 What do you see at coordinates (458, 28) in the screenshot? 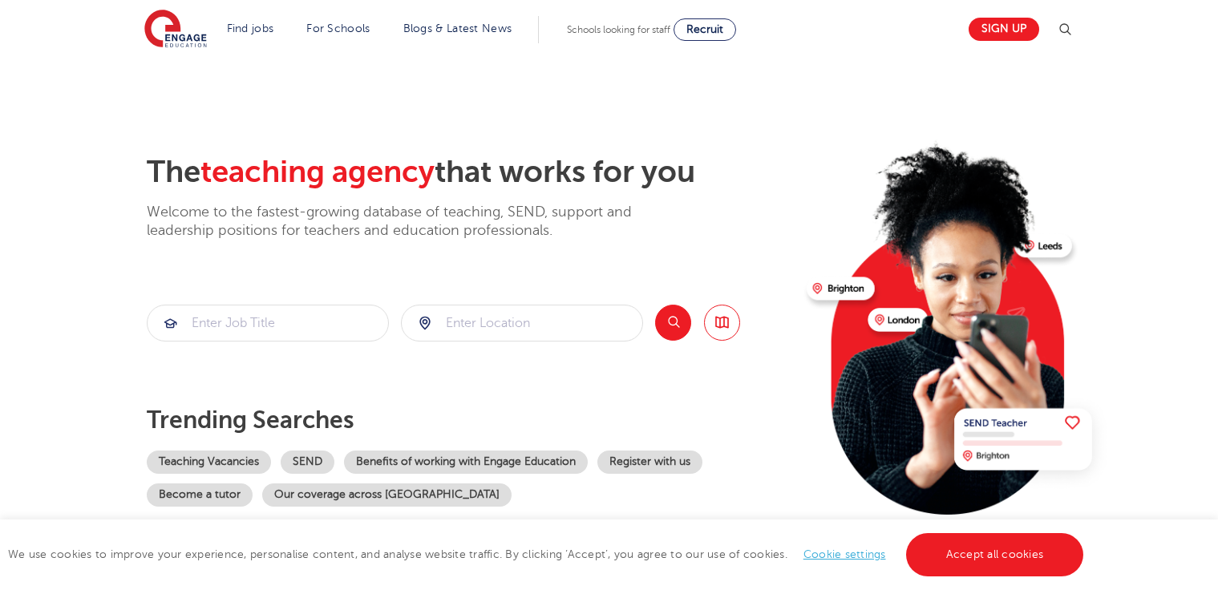
I see `a: Blogs & Latest News` at bounding box center [458, 28].